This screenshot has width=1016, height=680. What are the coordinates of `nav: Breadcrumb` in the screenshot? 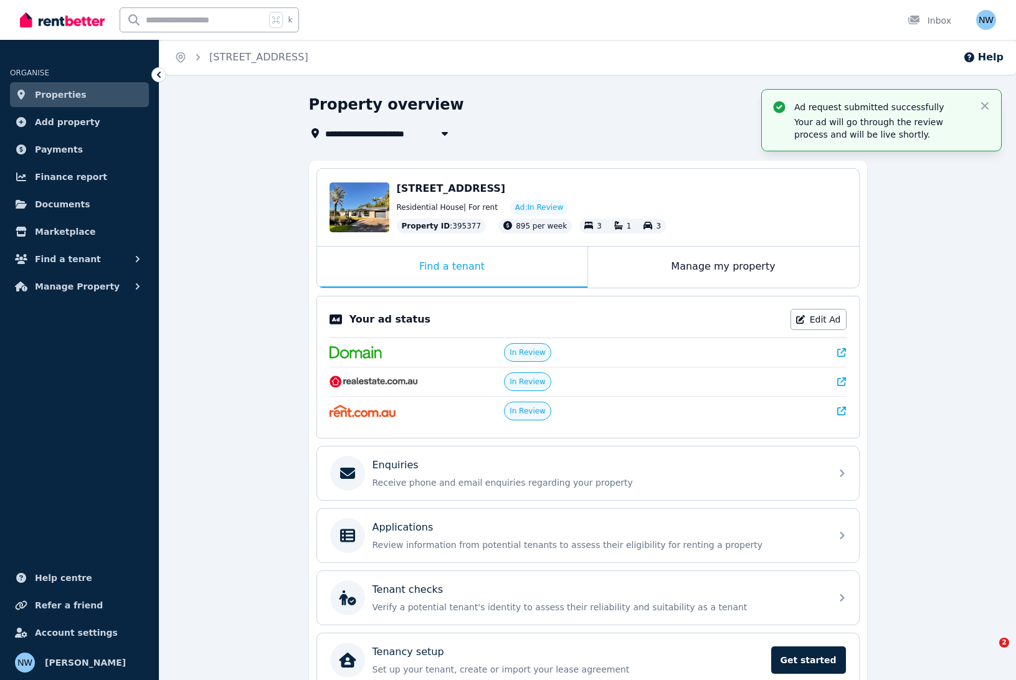 It's located at (241, 57).